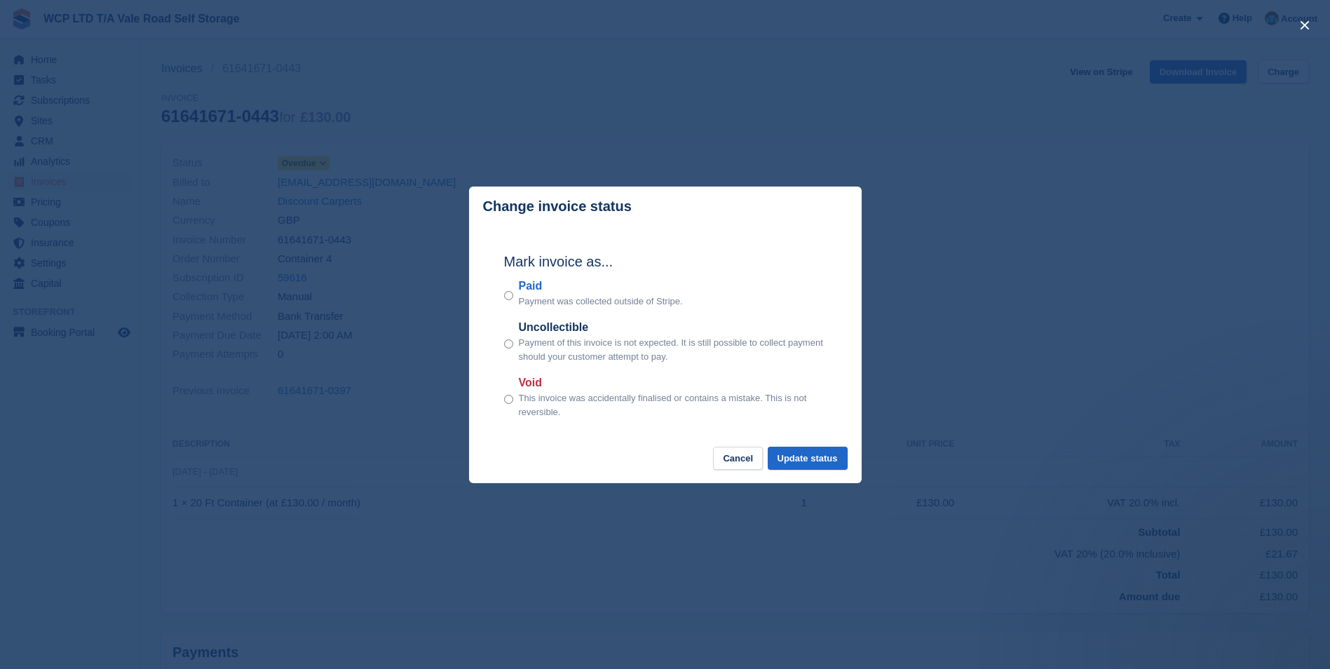  What do you see at coordinates (738, 458) in the screenshot?
I see `button: Cancel` at bounding box center [738, 458].